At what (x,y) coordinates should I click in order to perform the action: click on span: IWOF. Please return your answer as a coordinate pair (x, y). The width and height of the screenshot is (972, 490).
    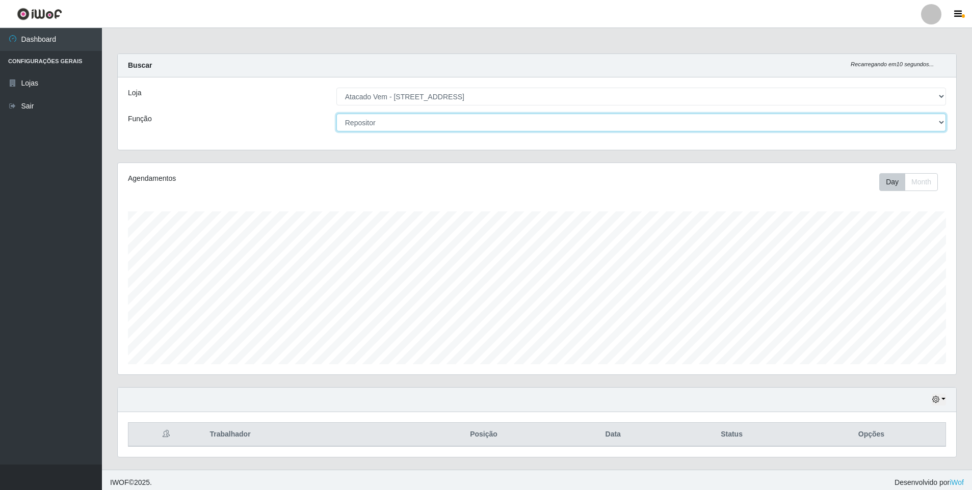
    Looking at the image, I should click on (119, 483).